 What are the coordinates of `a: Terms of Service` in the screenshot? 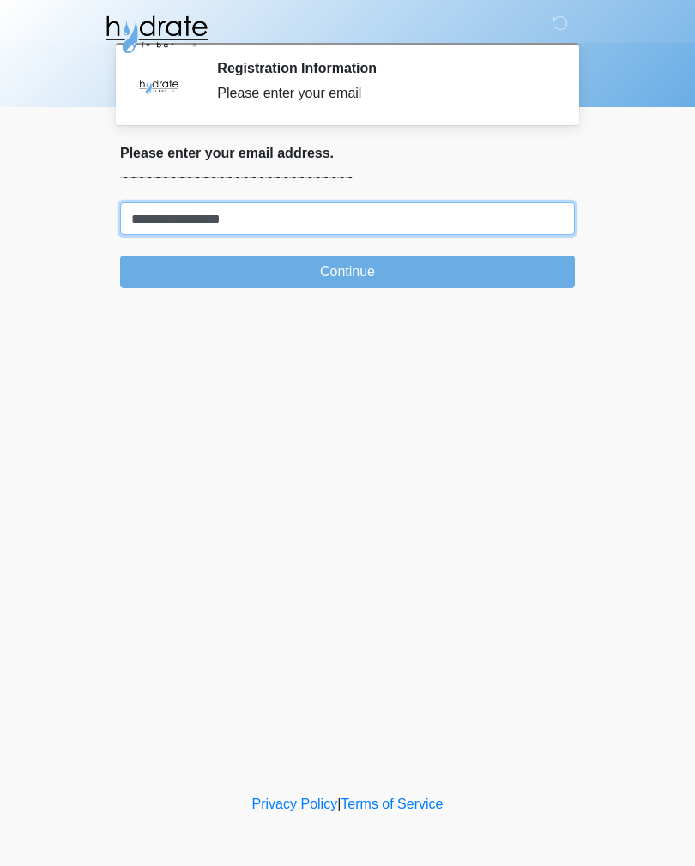 It's located at (391, 804).